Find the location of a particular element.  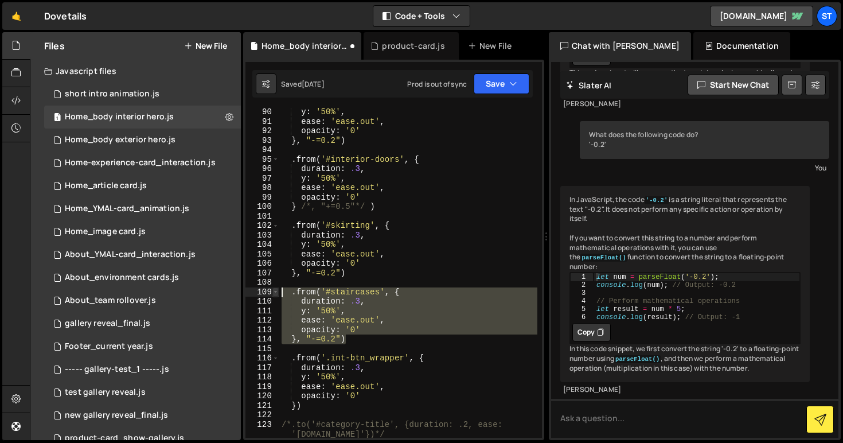

div: 15113/39521.js is located at coordinates (142, 163).